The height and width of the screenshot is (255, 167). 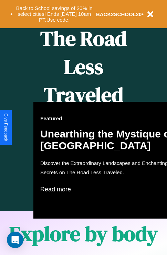 I want to click on div: Open Intercom Messenger, so click(x=15, y=240).